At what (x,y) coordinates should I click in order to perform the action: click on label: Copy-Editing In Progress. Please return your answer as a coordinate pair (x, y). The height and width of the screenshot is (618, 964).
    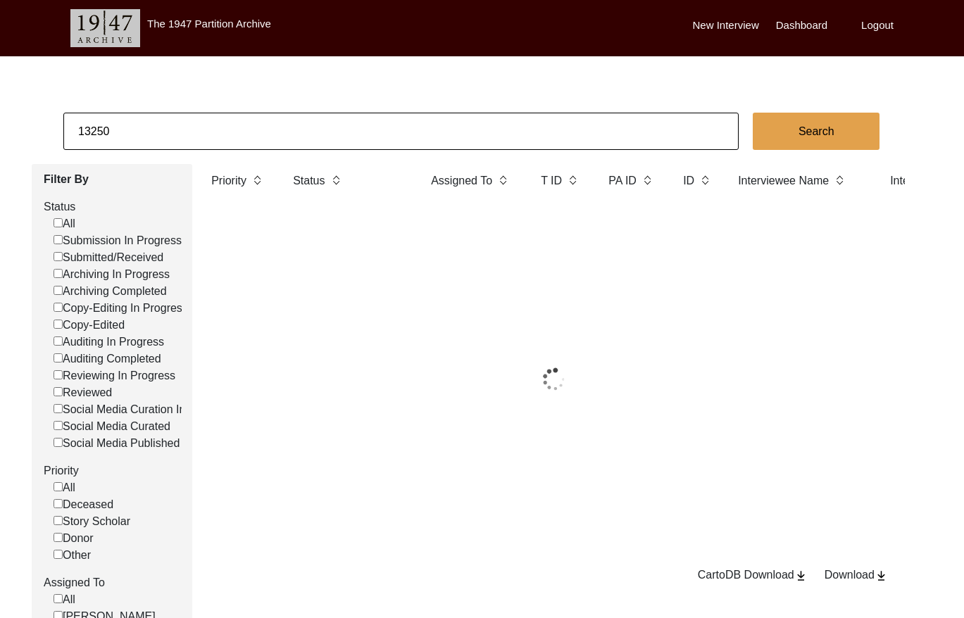
    Looking at the image, I should click on (120, 308).